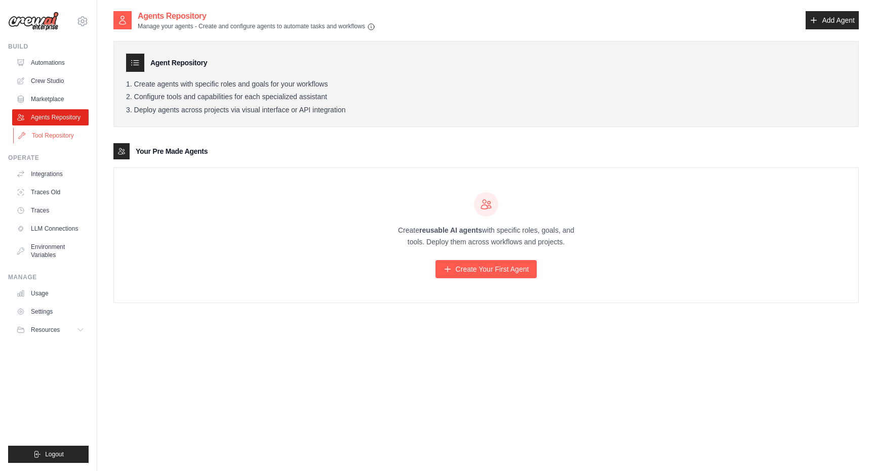 This screenshot has width=875, height=471. What do you see at coordinates (51, 136) in the screenshot?
I see `a: Tool Repository` at bounding box center [51, 136].